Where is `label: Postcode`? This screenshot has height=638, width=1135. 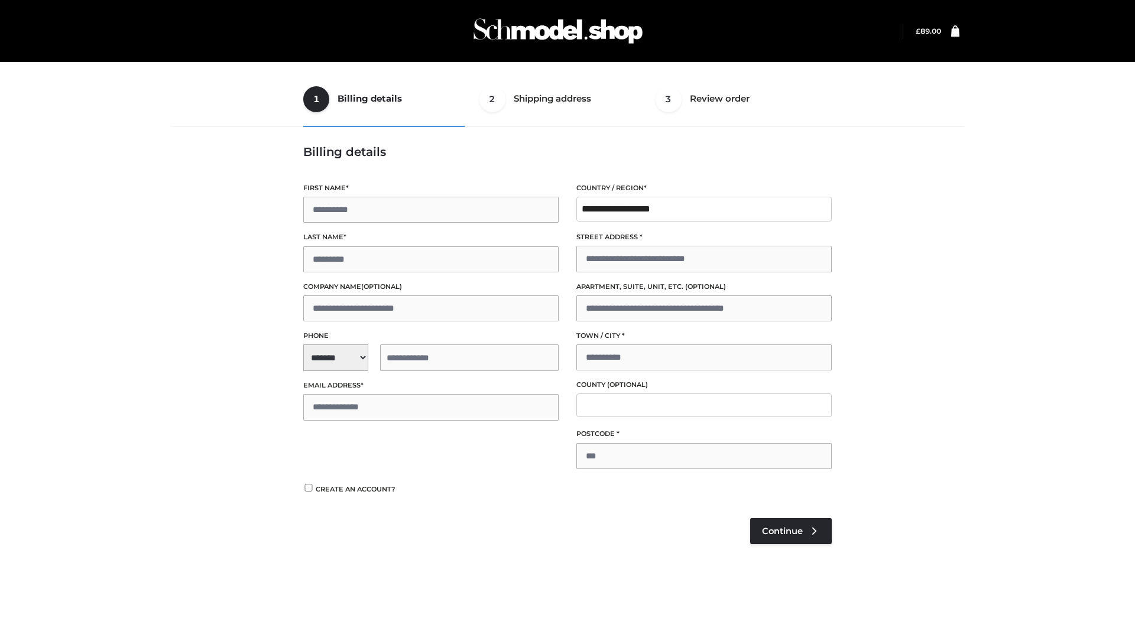
label: Postcode is located at coordinates (704, 434).